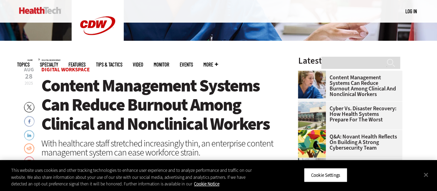 The height and width of the screenshot is (191, 437). Describe the element at coordinates (155, 105) in the screenshot. I see `span: Content Management Systems Can Reduce Burnout Among Clinical and Nonclinical Workers` at that location.